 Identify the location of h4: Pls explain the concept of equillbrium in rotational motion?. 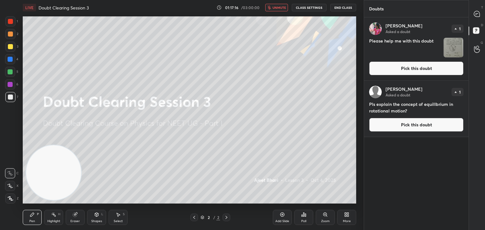
(416, 108).